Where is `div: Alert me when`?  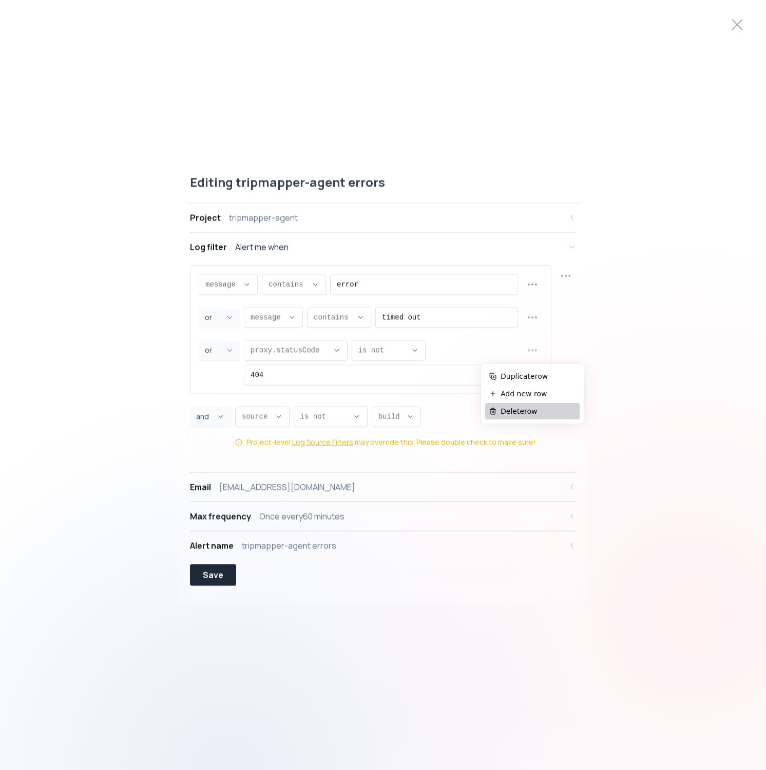 div: Alert me when is located at coordinates (262, 247).